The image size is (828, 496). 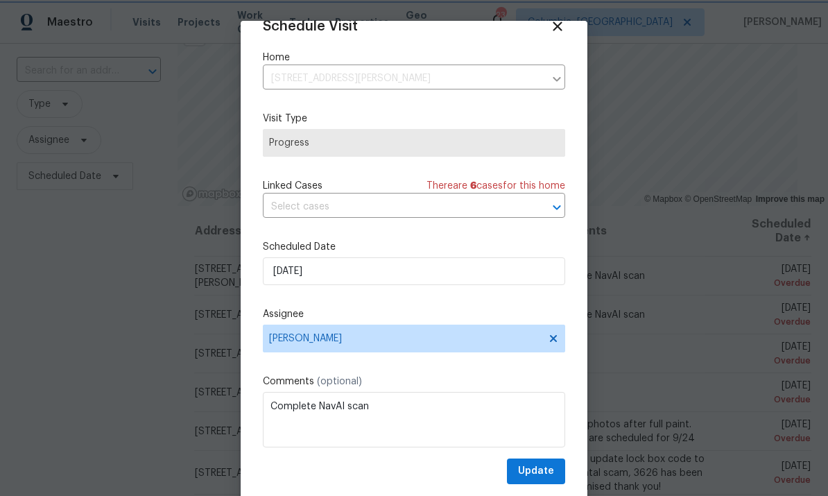 I want to click on label: Visit Type, so click(x=414, y=119).